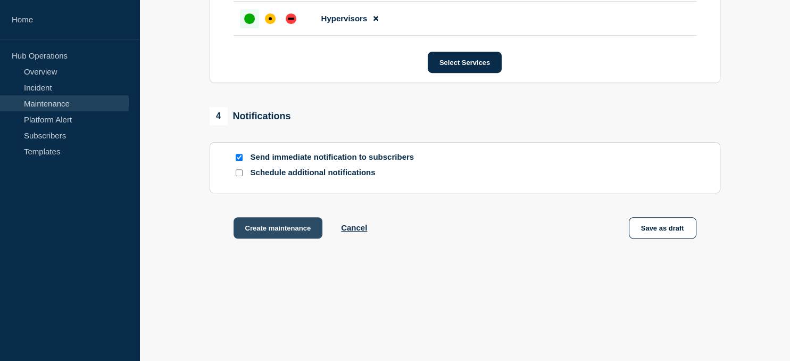 The width and height of the screenshot is (790, 361). I want to click on span: Hypervisors, so click(344, 18).